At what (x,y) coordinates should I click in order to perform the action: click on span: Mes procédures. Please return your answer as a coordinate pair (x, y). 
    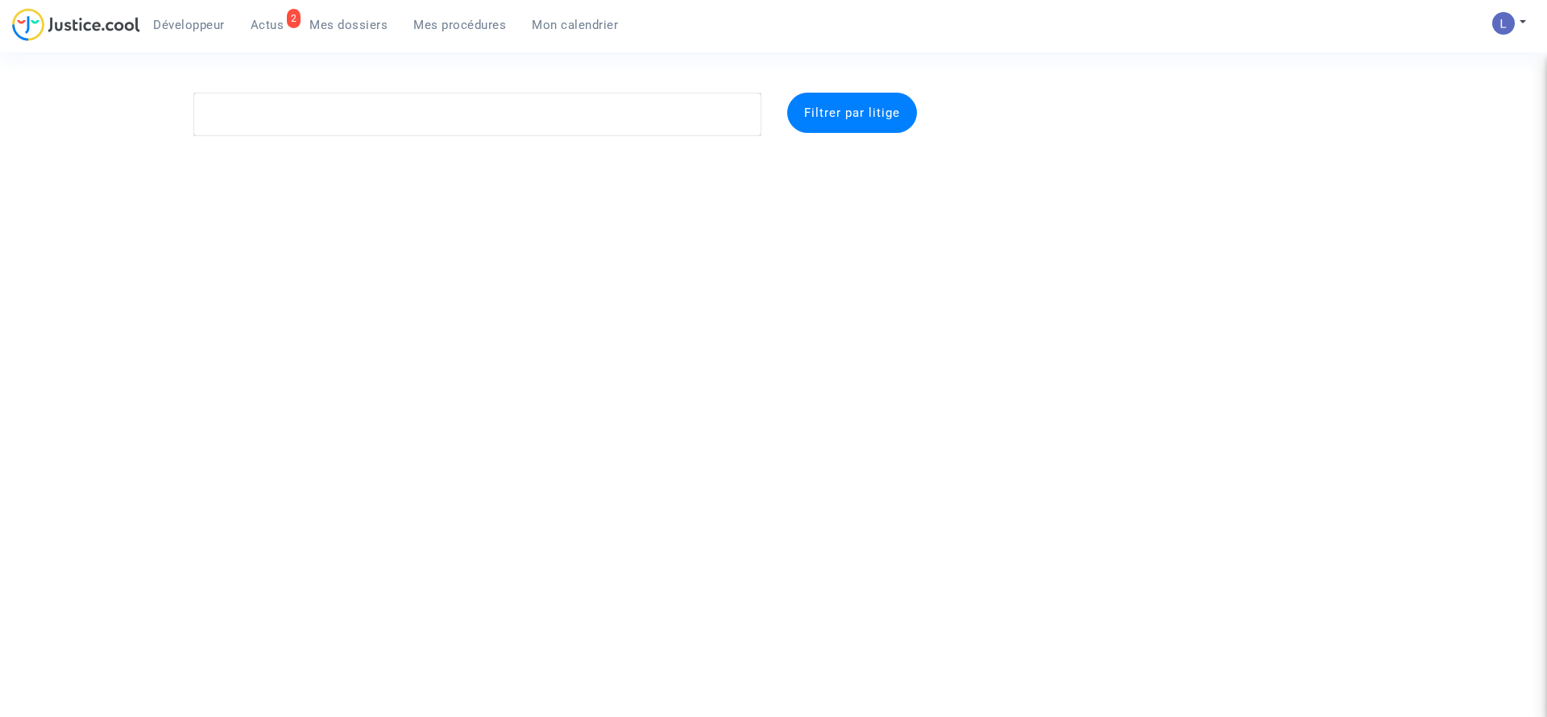
    Looking at the image, I should click on (459, 25).